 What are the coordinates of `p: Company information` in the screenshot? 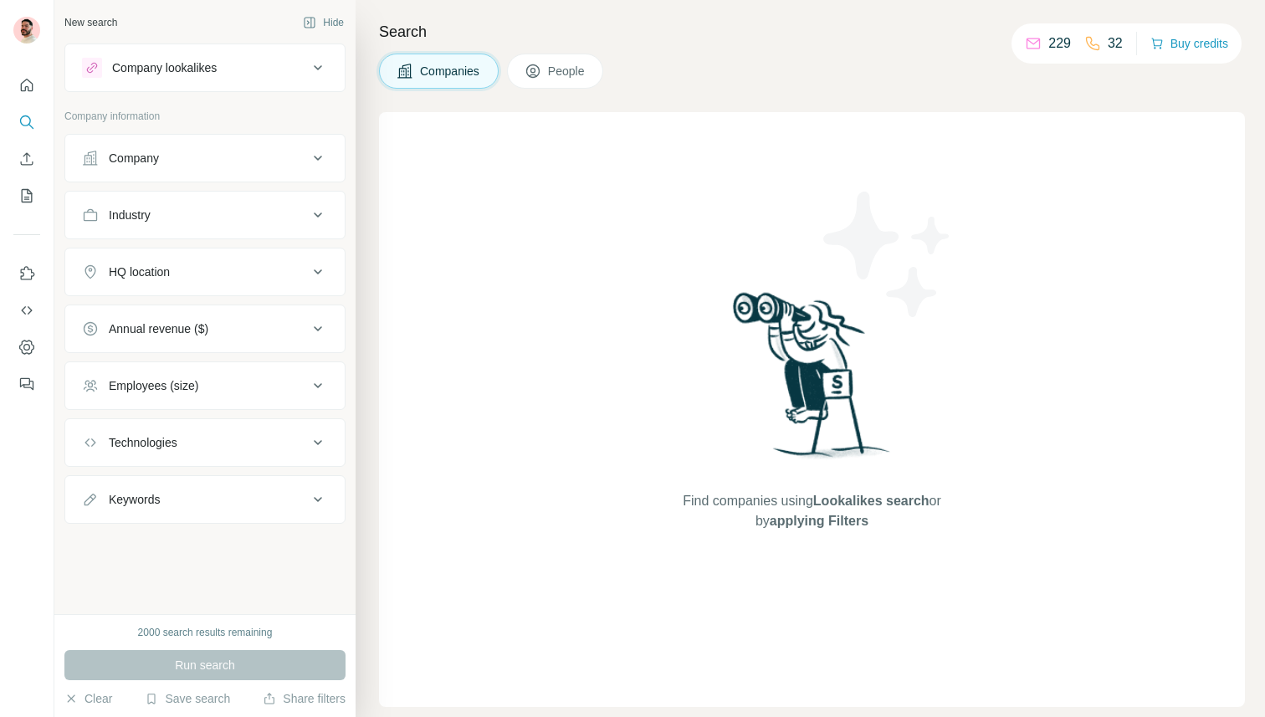 It's located at (205, 116).